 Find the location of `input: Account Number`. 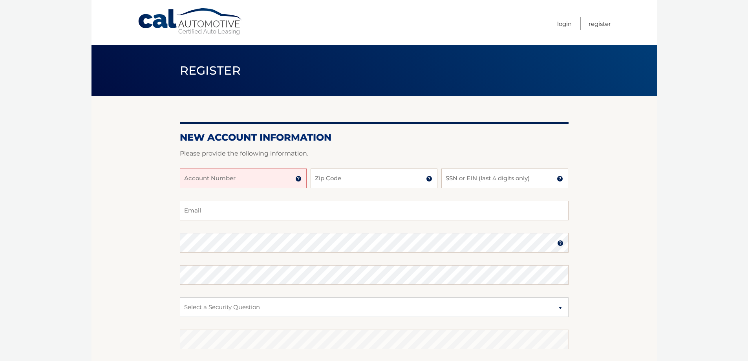

input: Account Number is located at coordinates (243, 178).